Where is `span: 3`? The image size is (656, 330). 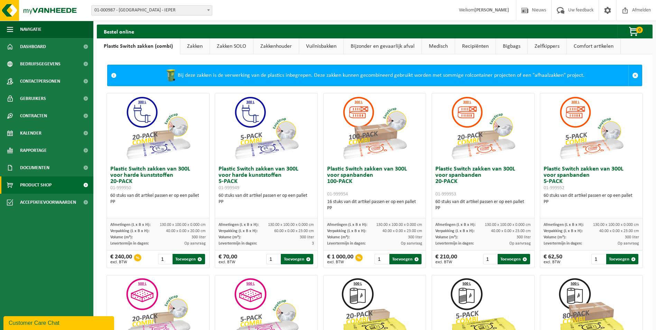
span: 3 is located at coordinates (313, 243).